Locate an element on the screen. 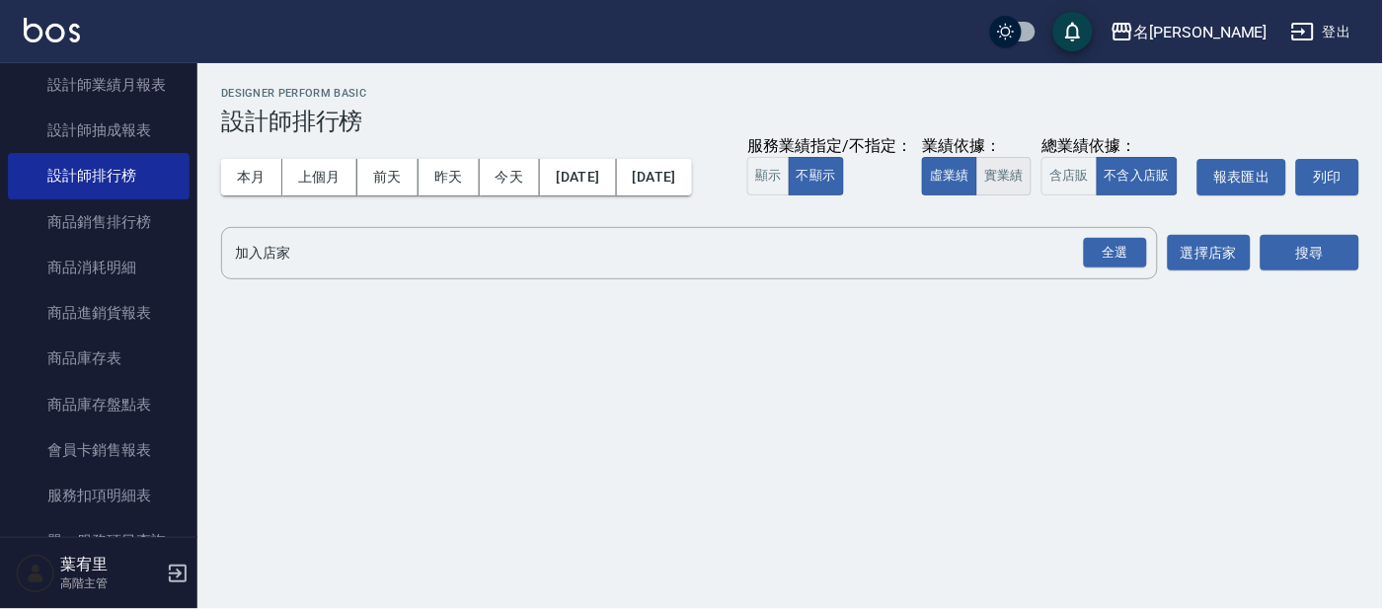  h2: Designer Perform Basic is located at coordinates (790, 93).